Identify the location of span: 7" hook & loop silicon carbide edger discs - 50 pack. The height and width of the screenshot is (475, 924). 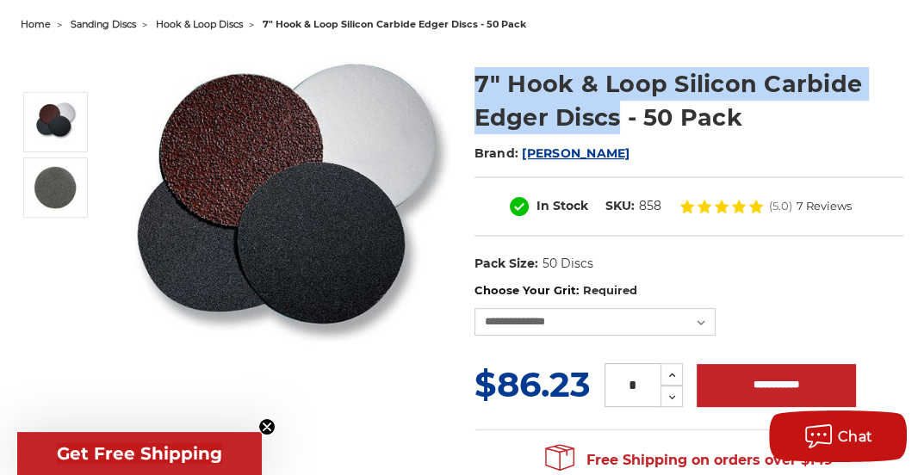
(394, 24).